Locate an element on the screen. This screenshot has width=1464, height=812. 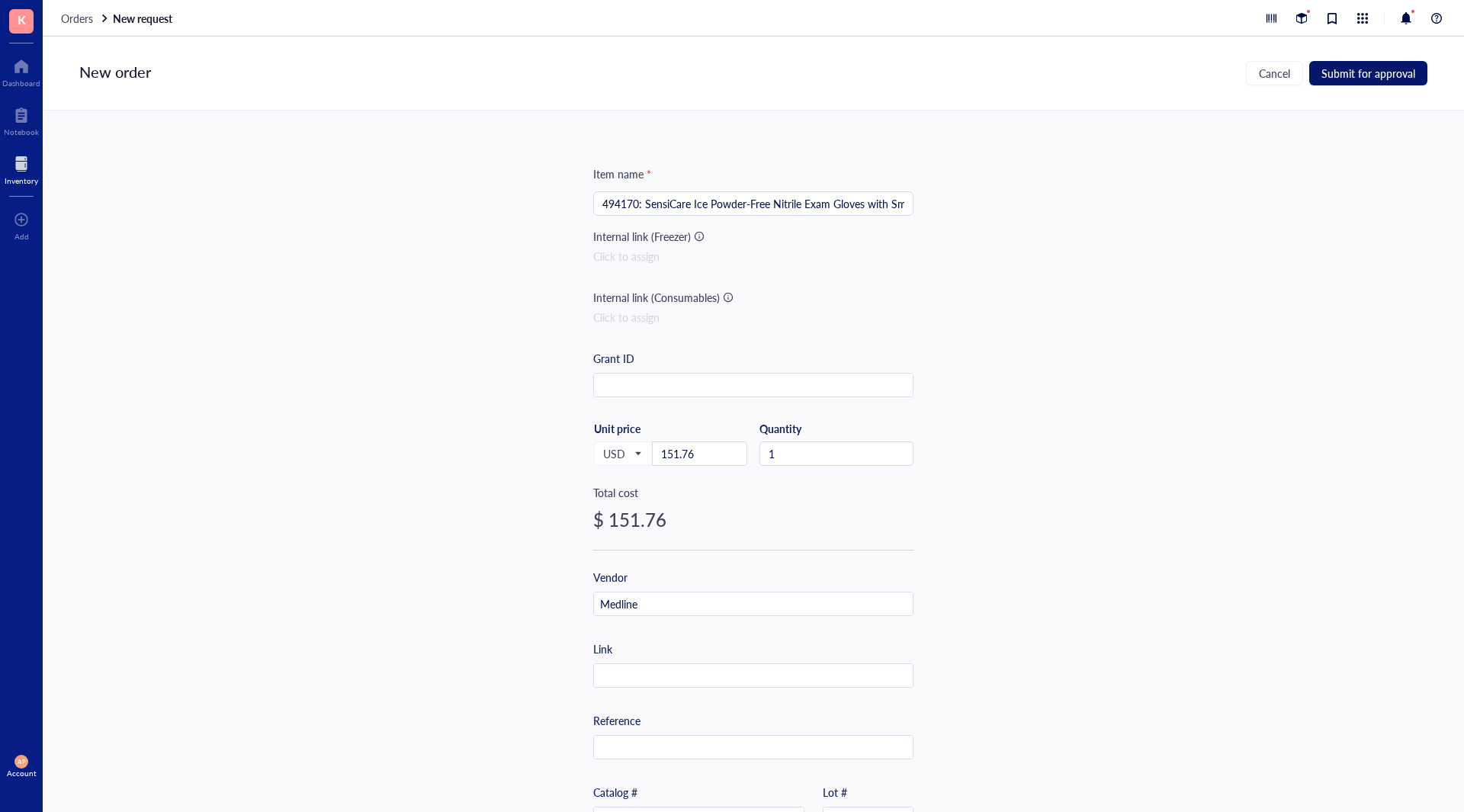
div: New order is located at coordinates (115, 73).